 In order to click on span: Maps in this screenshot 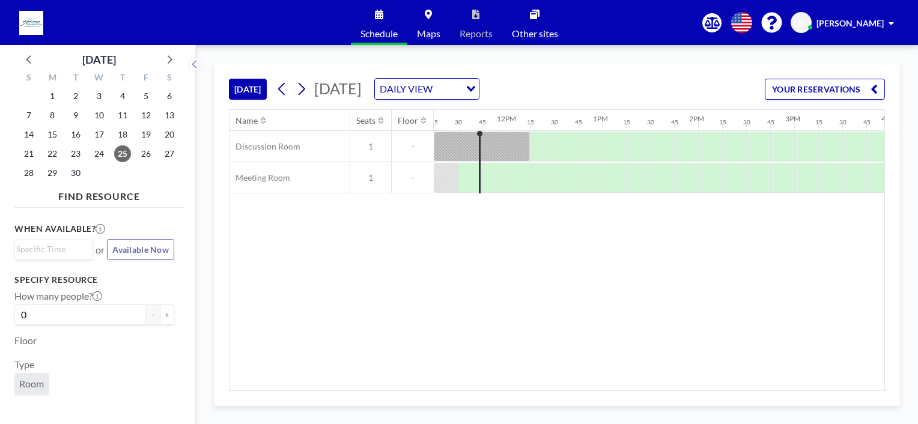, I will do `click(428, 34)`.